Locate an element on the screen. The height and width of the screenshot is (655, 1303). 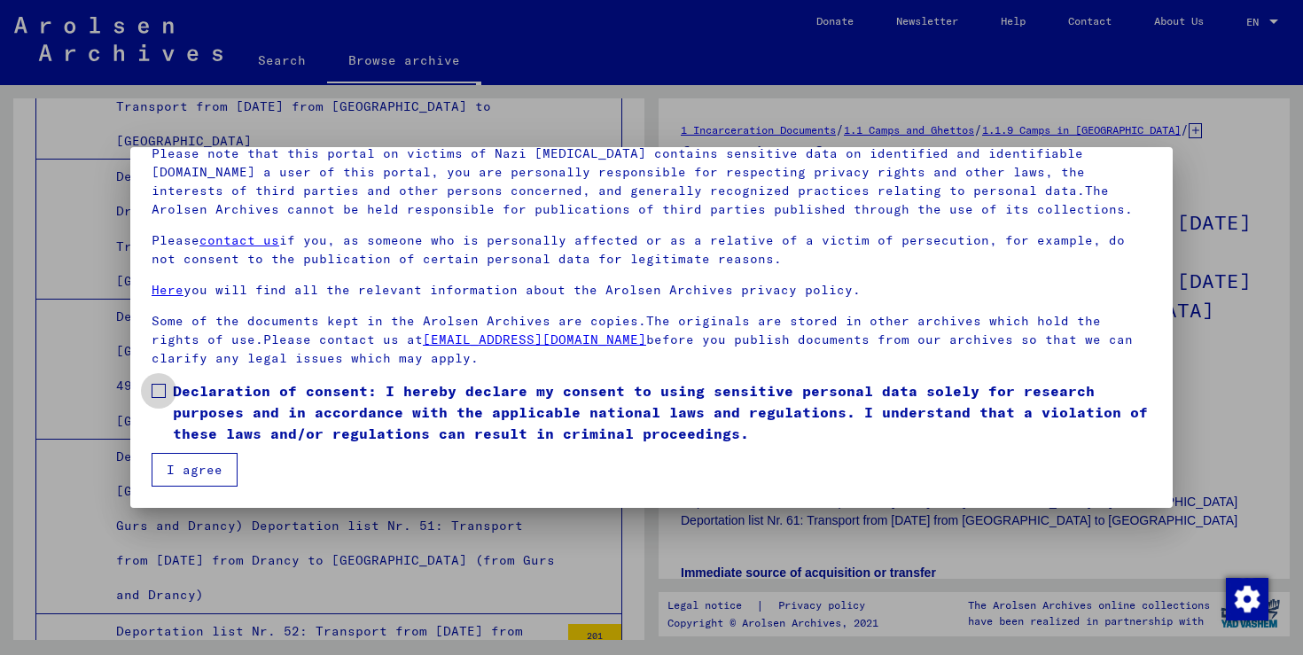
button: I agree is located at coordinates (194, 470).